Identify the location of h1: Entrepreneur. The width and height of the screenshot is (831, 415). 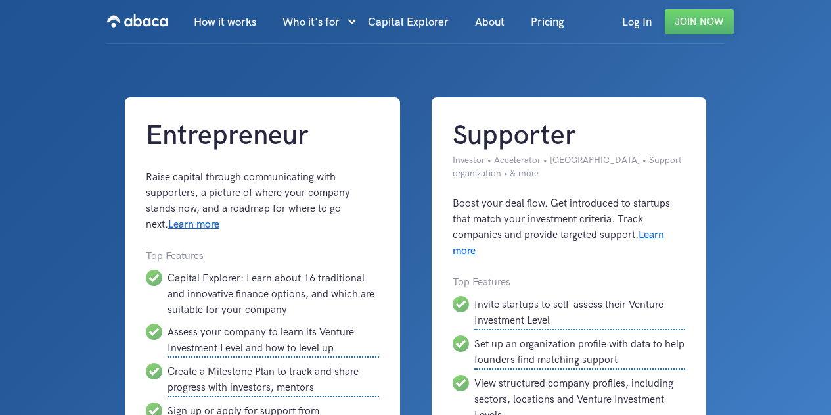
(262, 136).